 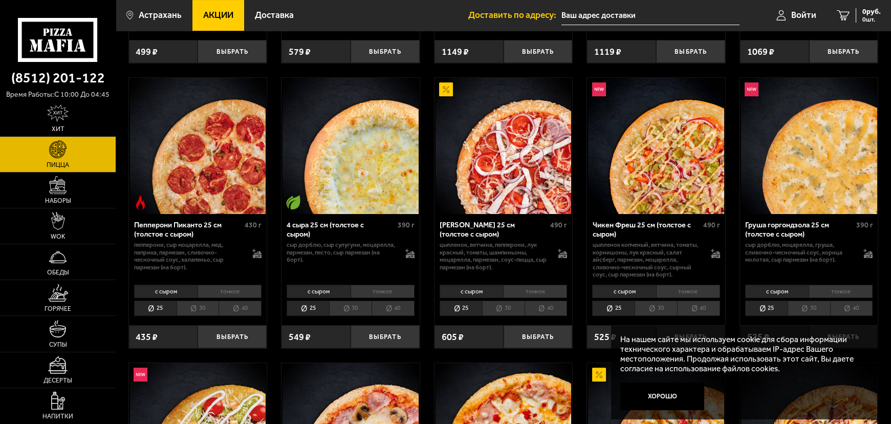 What do you see at coordinates (58, 201) in the screenshot?
I see `span: Наборы` at bounding box center [58, 201].